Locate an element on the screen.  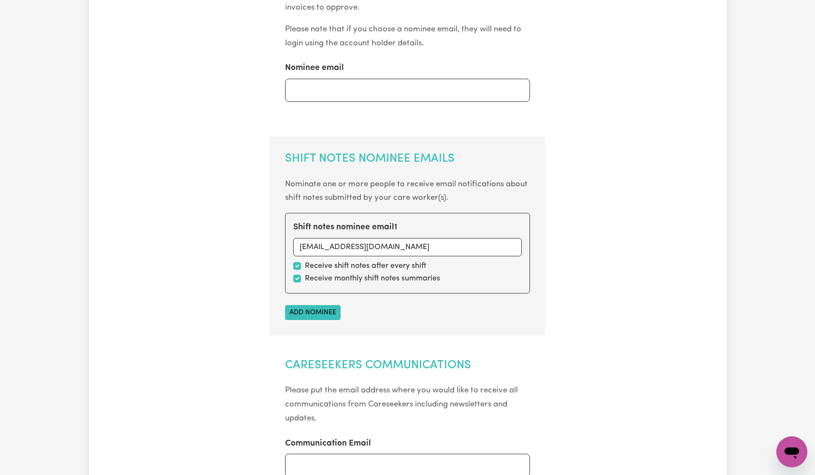
label: Shift notes nominee email 1 is located at coordinates (345, 228).